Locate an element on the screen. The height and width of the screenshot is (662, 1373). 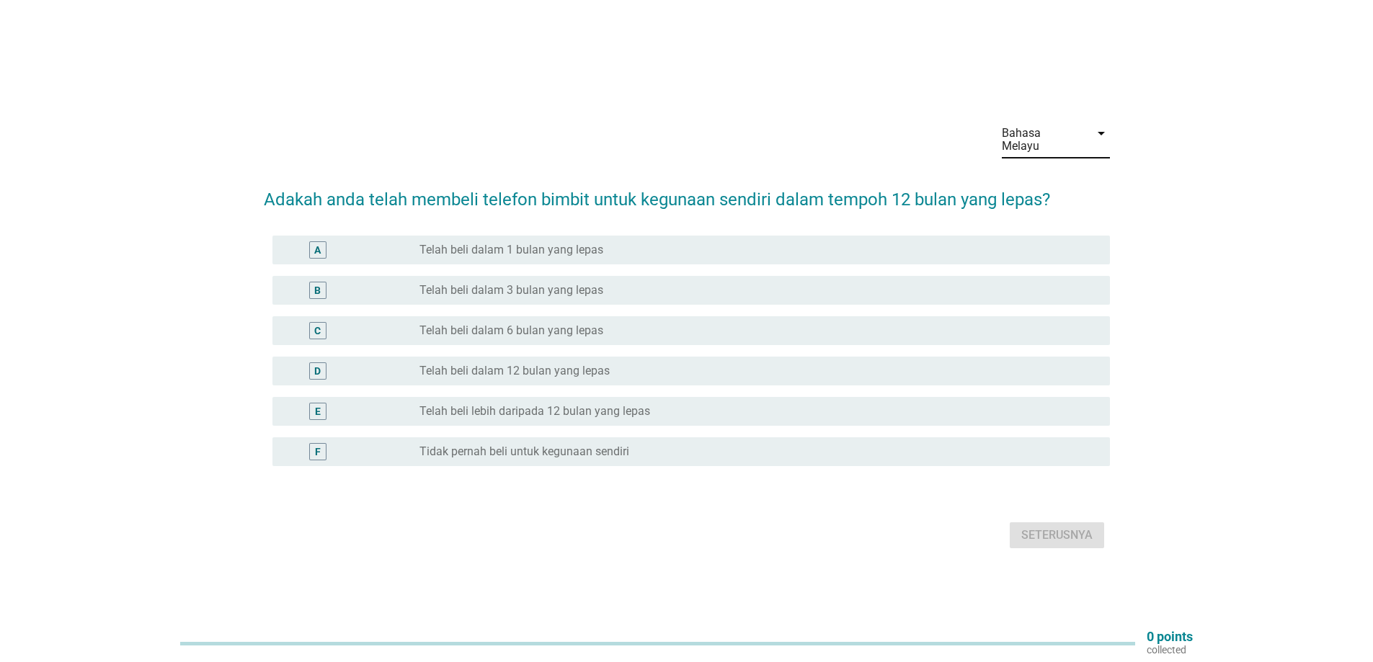
div: D is located at coordinates (317, 370).